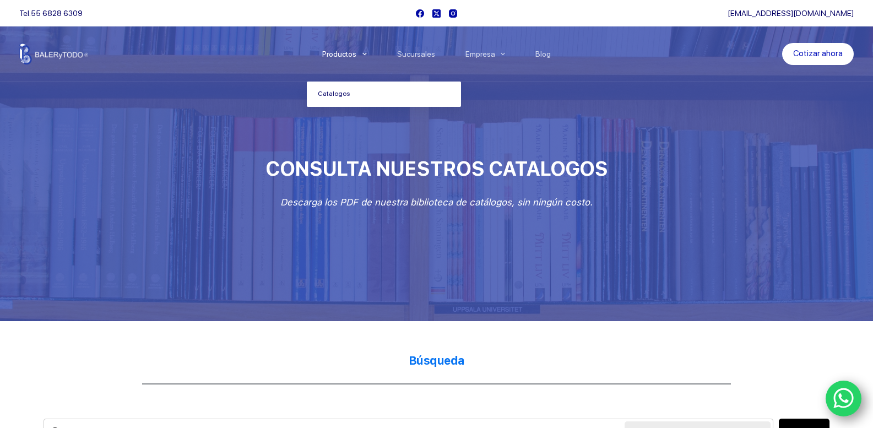 The width and height of the screenshot is (873, 428). What do you see at coordinates (384, 94) in the screenshot?
I see `a: Catalogos` at bounding box center [384, 94].